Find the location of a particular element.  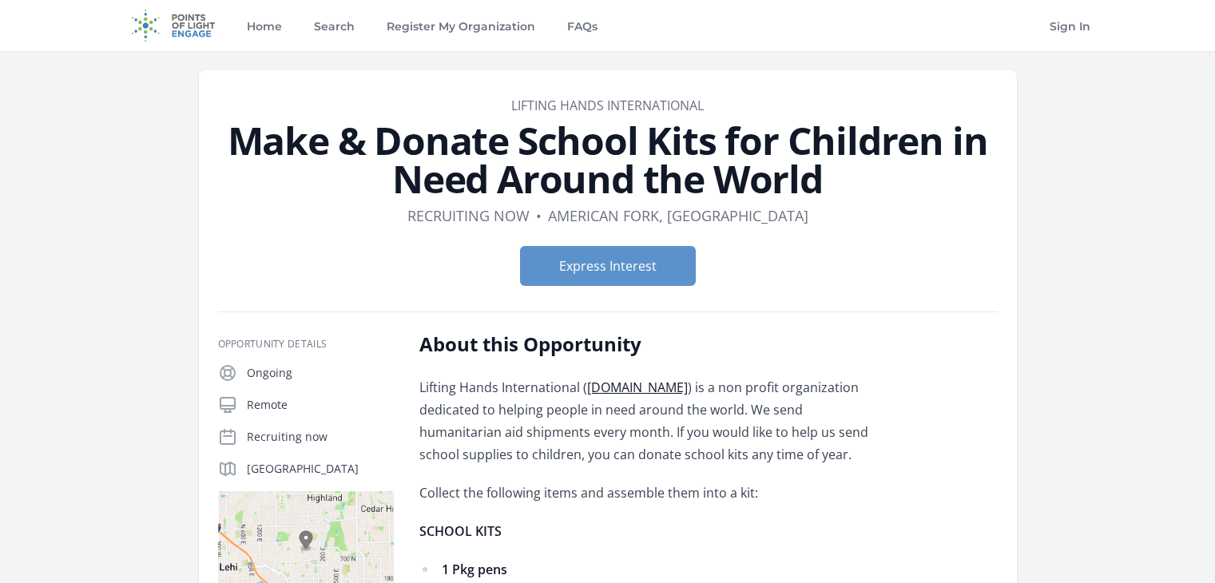

p: Ongoing is located at coordinates (320, 373).